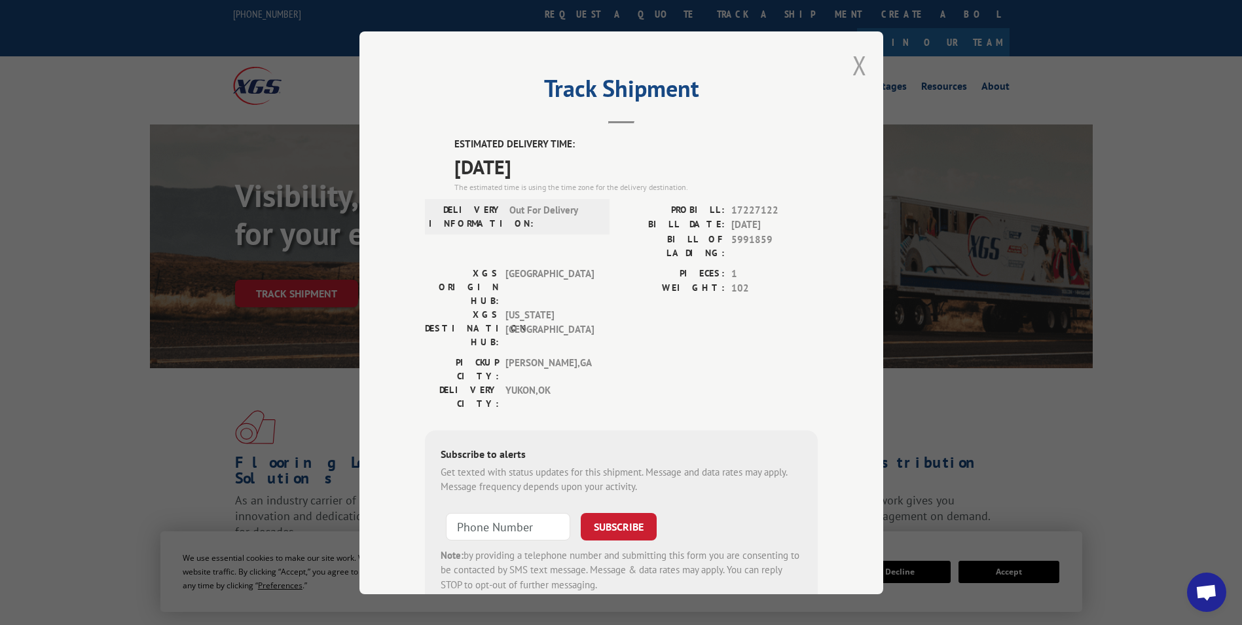  What do you see at coordinates (775, 246) in the screenshot?
I see `span: 5991859` at bounding box center [775, 246].